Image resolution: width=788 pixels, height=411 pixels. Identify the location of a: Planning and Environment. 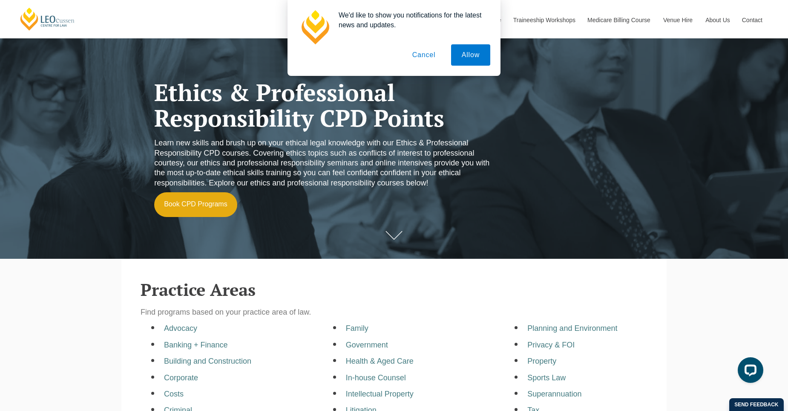
(572, 328).